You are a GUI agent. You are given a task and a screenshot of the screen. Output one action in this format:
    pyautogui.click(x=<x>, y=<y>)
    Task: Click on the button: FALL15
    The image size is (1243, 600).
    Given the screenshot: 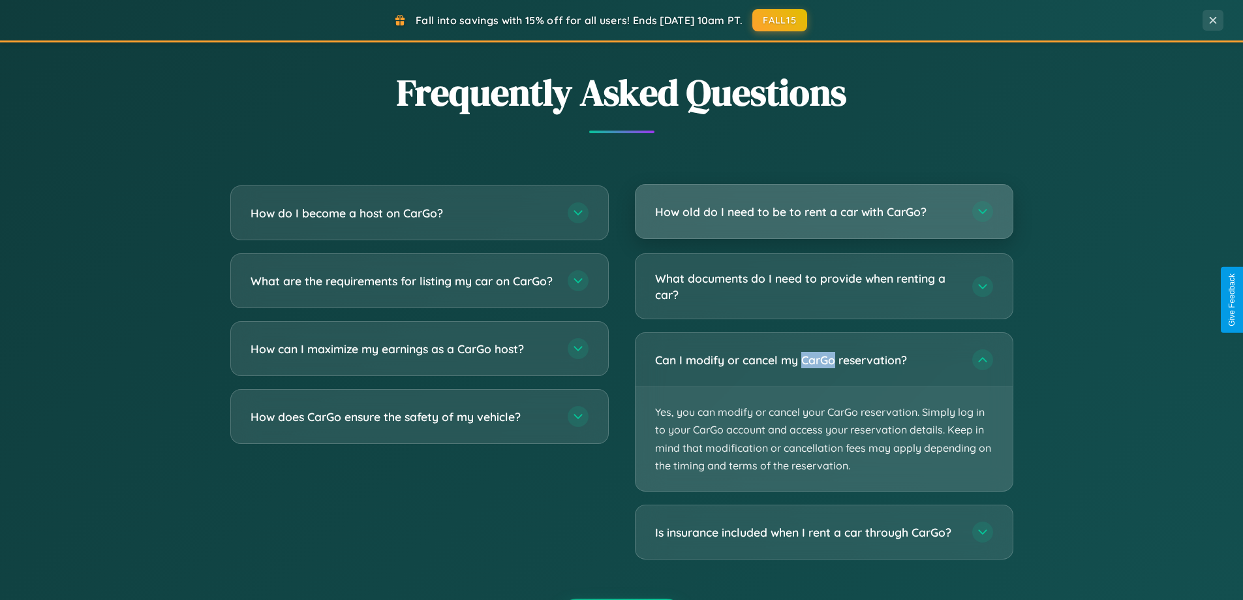 What is the action you would take?
    pyautogui.click(x=780, y=20)
    